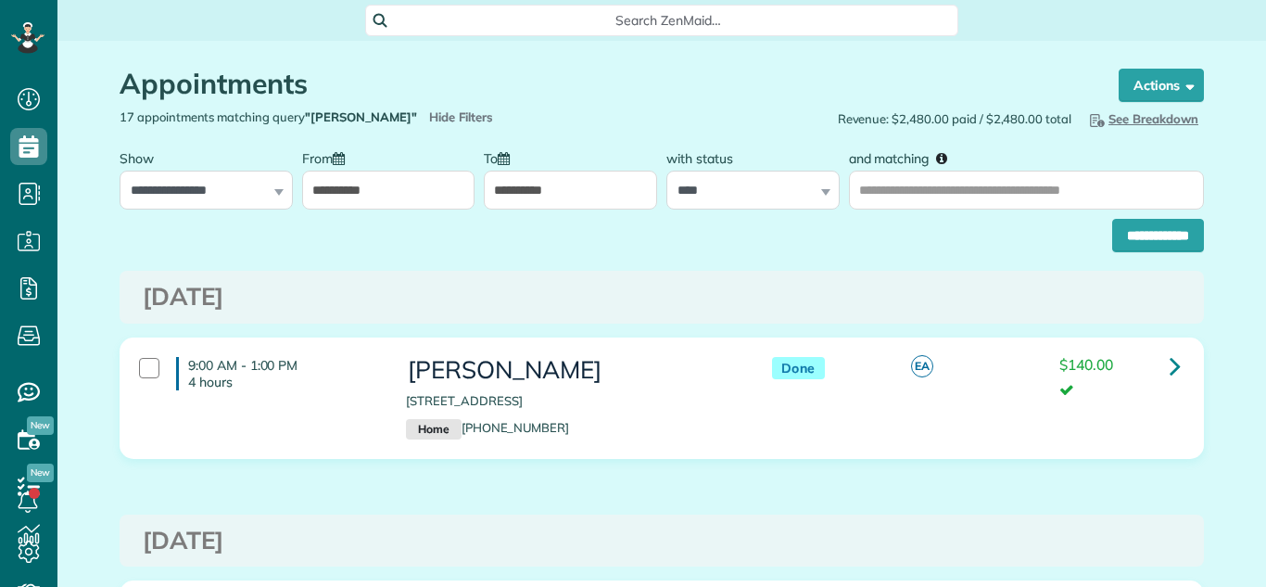  What do you see at coordinates (283, 382) in the screenshot?
I see `p: 4 hours` at bounding box center [283, 382].